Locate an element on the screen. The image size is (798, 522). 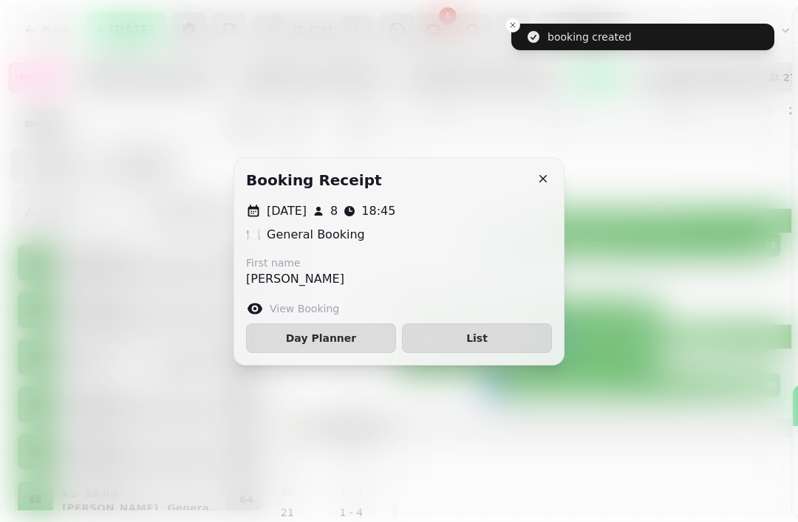
span: Day Planner is located at coordinates (321, 338).